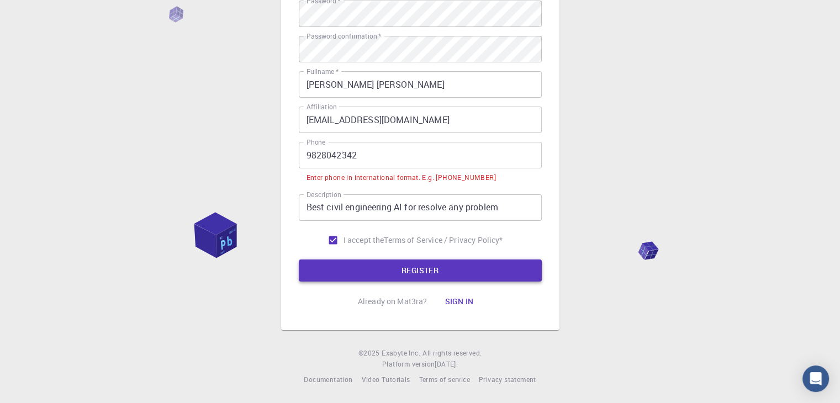 This screenshot has height=403, width=840. Describe the element at coordinates (408, 365) in the screenshot. I see `span: Platform version` at that location.